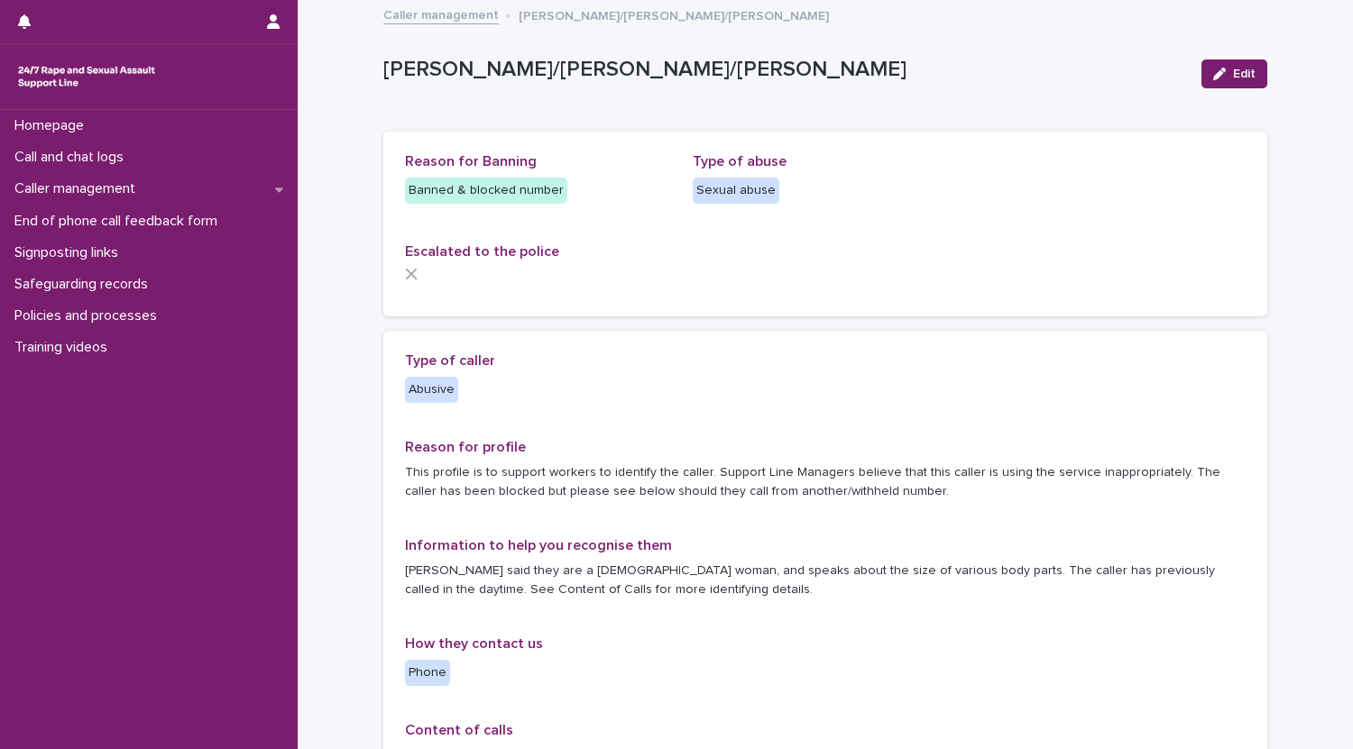 This screenshot has width=1353, height=749. Describe the element at coordinates (486, 190) in the screenshot. I see `div: Banned & blocked number` at that location.